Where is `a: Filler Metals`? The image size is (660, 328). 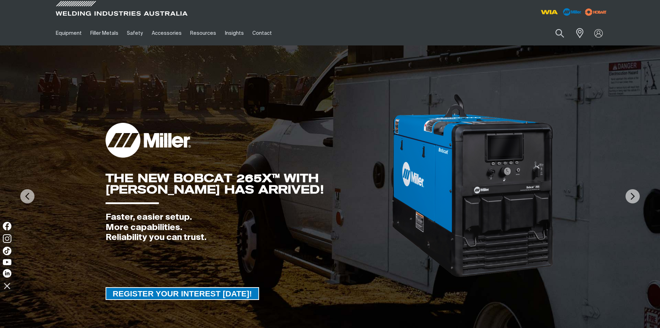 a: Filler Metals is located at coordinates (104, 33).